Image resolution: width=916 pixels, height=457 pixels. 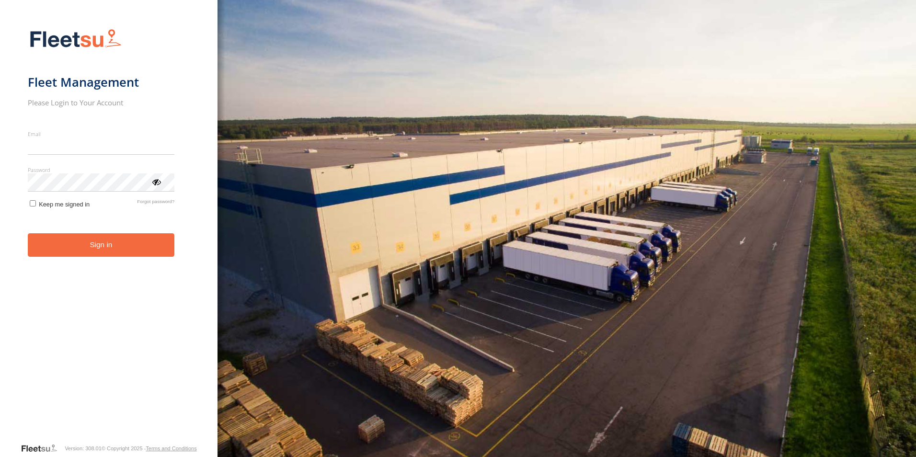 What do you see at coordinates (149, 448) in the screenshot?
I see `div: © Copyright 2025 -` at bounding box center [149, 448].